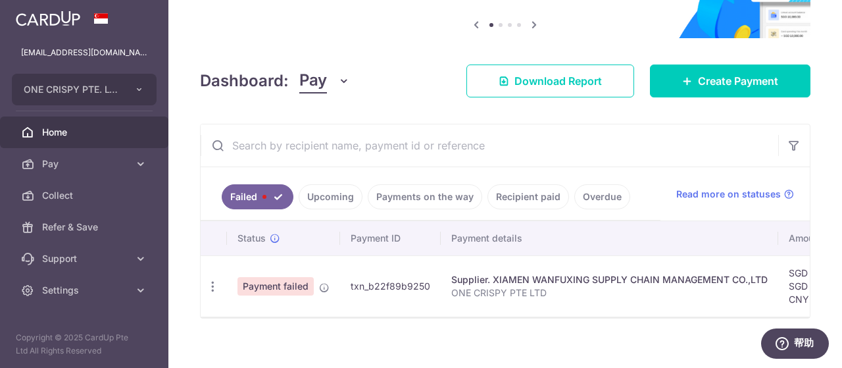 This screenshot has height=368, width=842. I want to click on span: ONE CRISPY PTE. LTD., so click(72, 89).